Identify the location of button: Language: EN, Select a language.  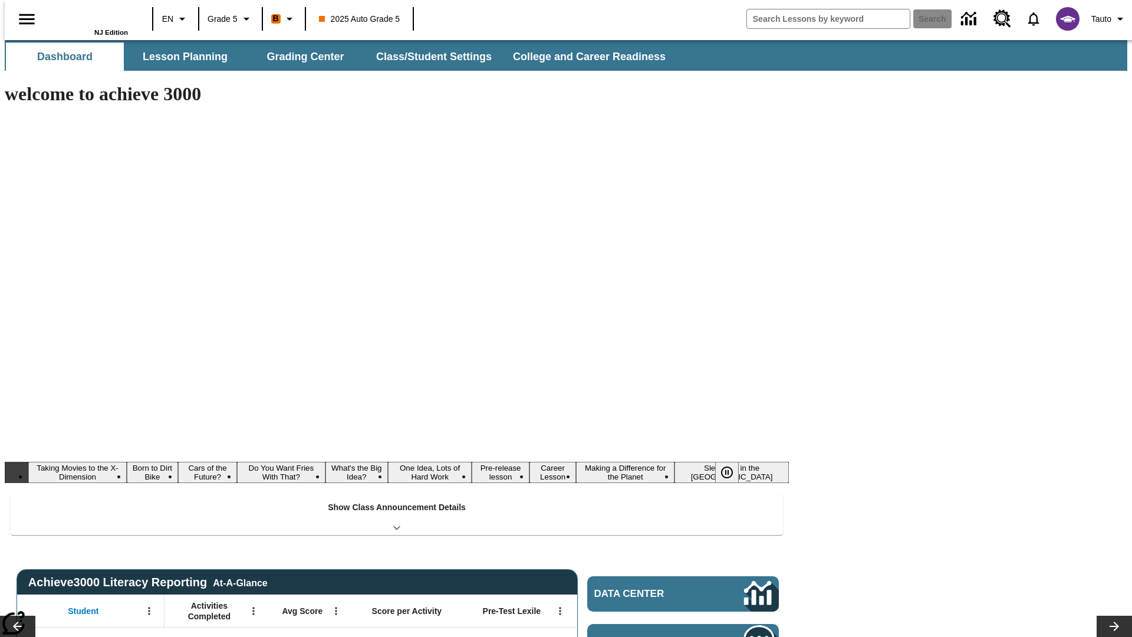
(176, 19).